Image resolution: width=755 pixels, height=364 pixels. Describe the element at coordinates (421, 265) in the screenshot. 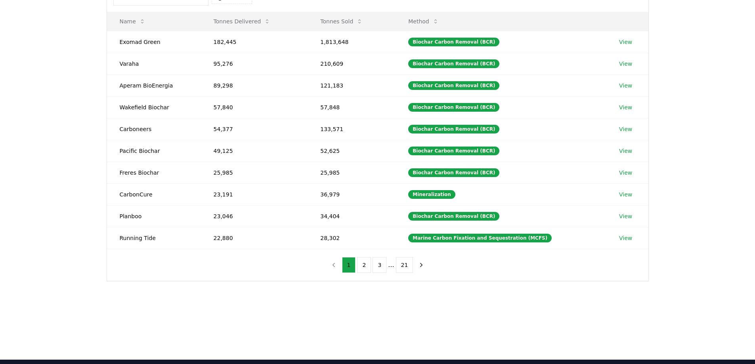

I see `button: next page` at that location.